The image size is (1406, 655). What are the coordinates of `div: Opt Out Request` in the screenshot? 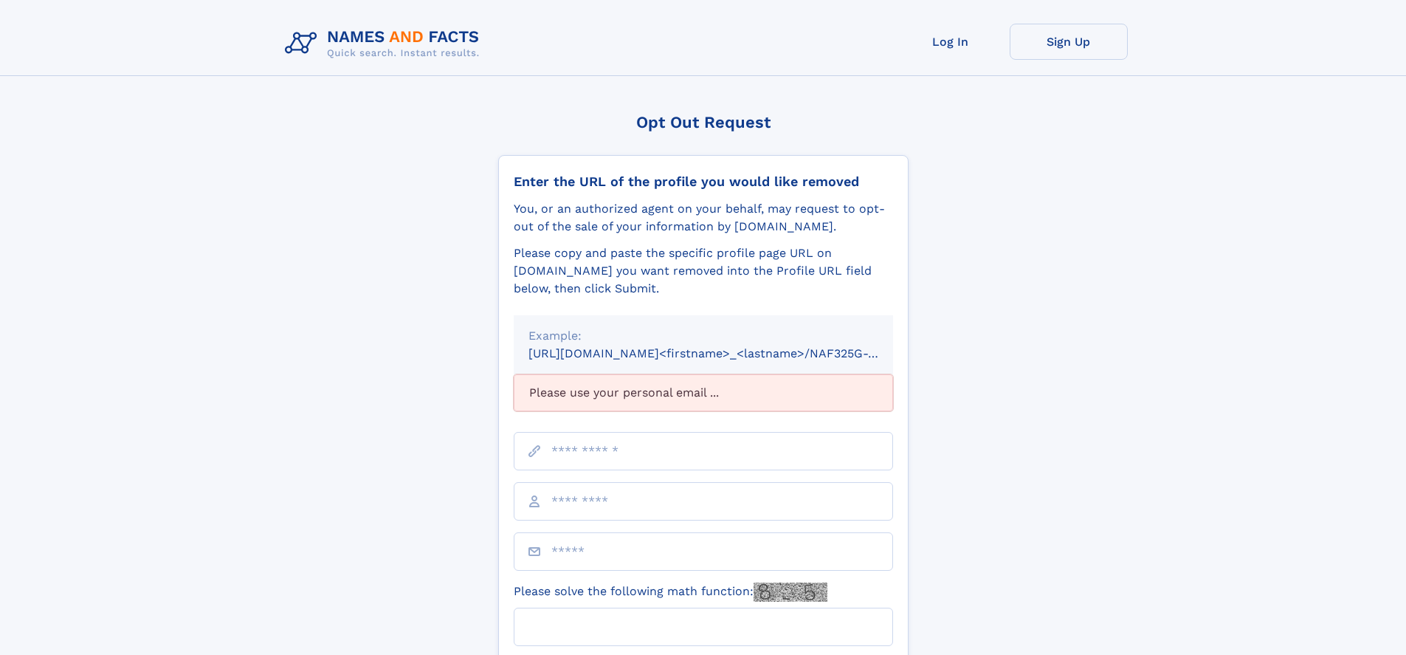 It's located at (703, 122).